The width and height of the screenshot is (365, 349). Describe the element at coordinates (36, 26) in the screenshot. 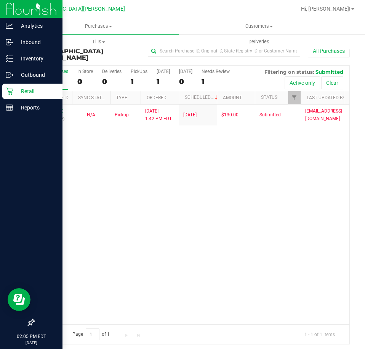

I see `p: Analytics` at that location.